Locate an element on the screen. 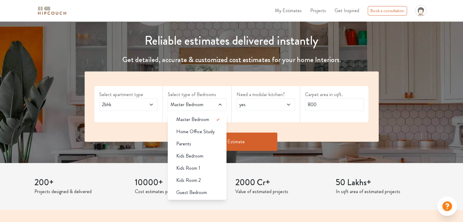 Image resolution: width=463 pixels, height=222 pixels. p: Cost estimates provided is located at coordinates (182, 192).